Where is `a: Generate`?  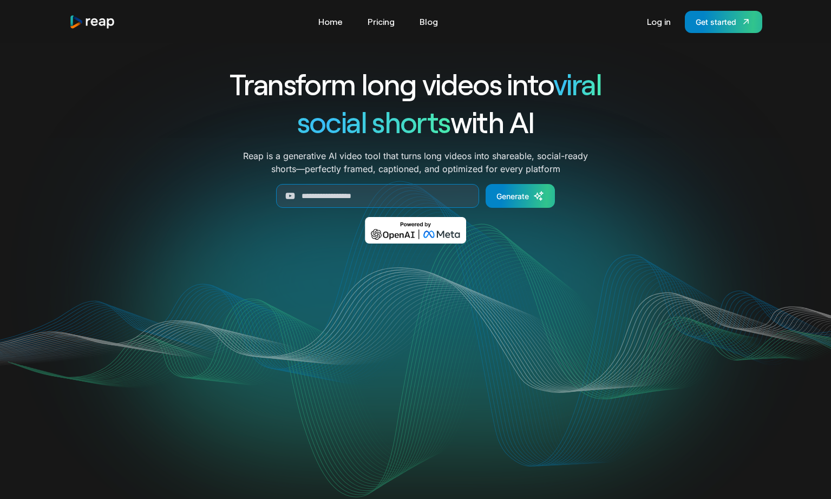
a: Generate is located at coordinates (520, 196).